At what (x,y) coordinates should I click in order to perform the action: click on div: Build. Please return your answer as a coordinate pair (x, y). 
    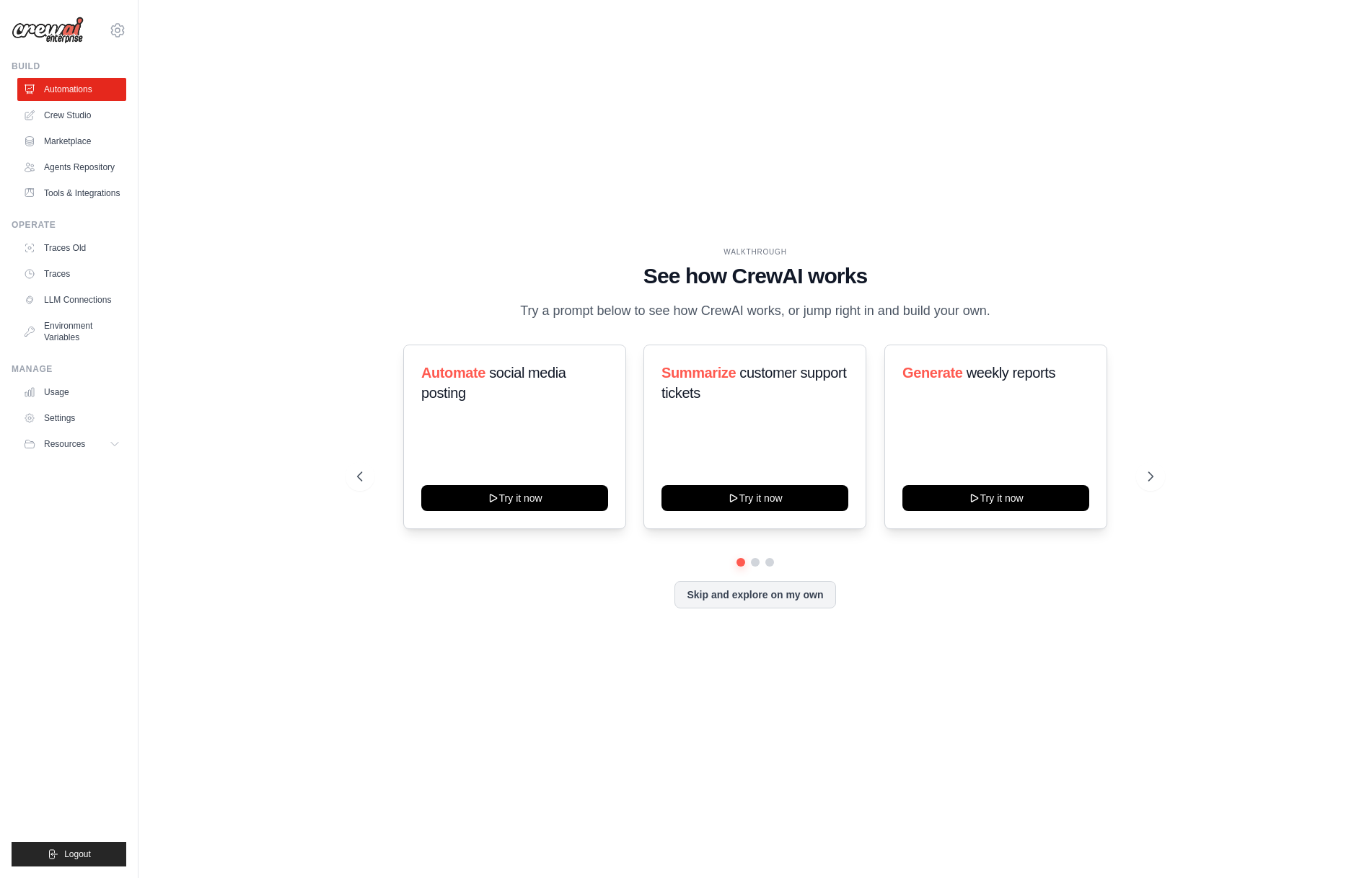
    Looking at the image, I should click on (68, 66).